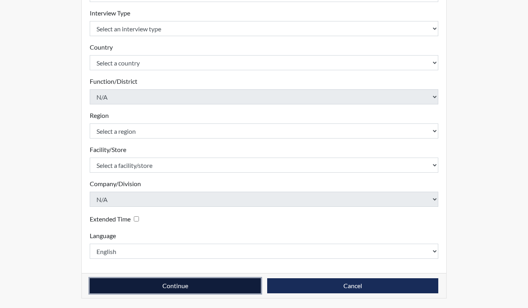 The width and height of the screenshot is (528, 308). What do you see at coordinates (116, 219) in the screenshot?
I see `div: Checking this box will provide the interviewee with an accomodation of extra time to answer each ...` at bounding box center [116, 219].